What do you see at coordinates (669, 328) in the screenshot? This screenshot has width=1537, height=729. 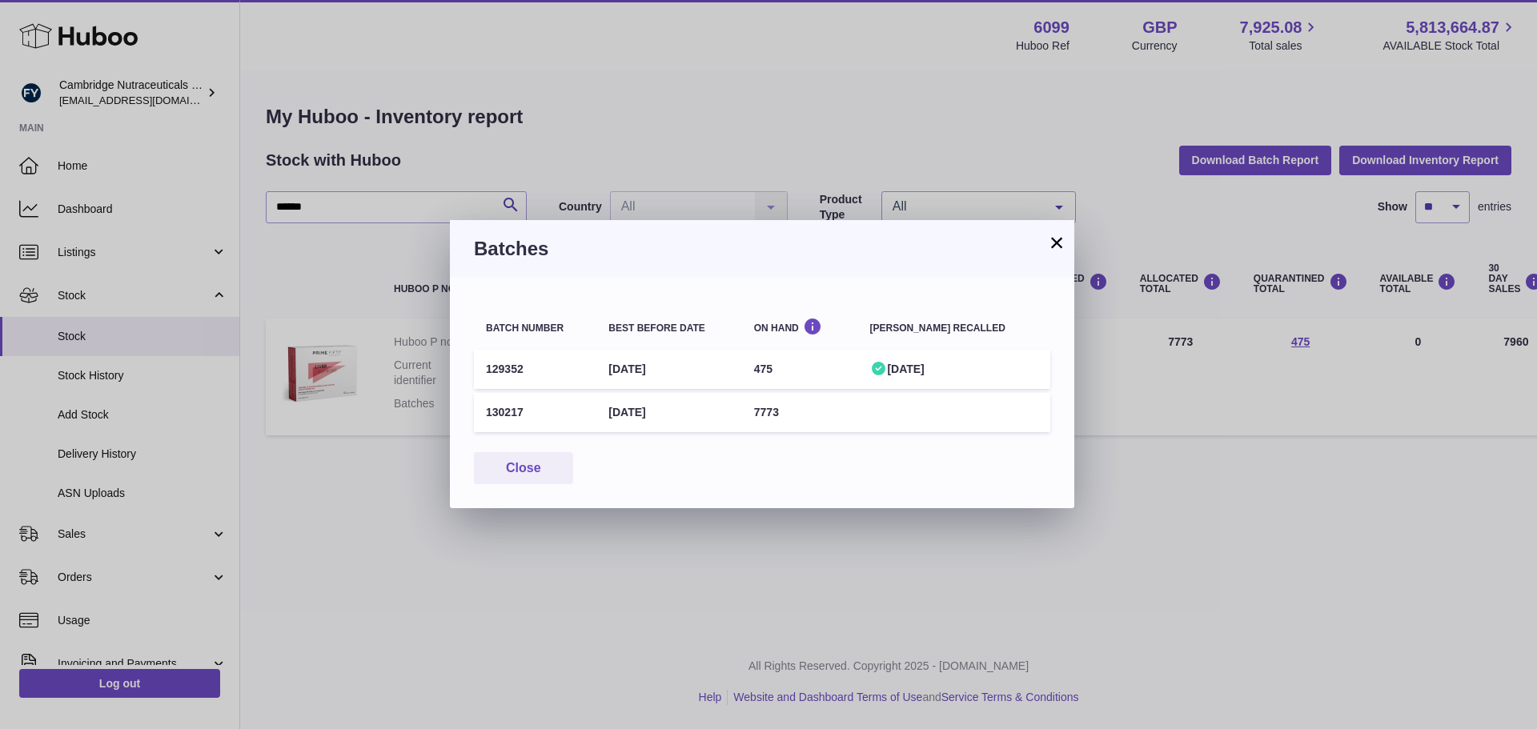 I see `div: Best before date` at bounding box center [669, 328].